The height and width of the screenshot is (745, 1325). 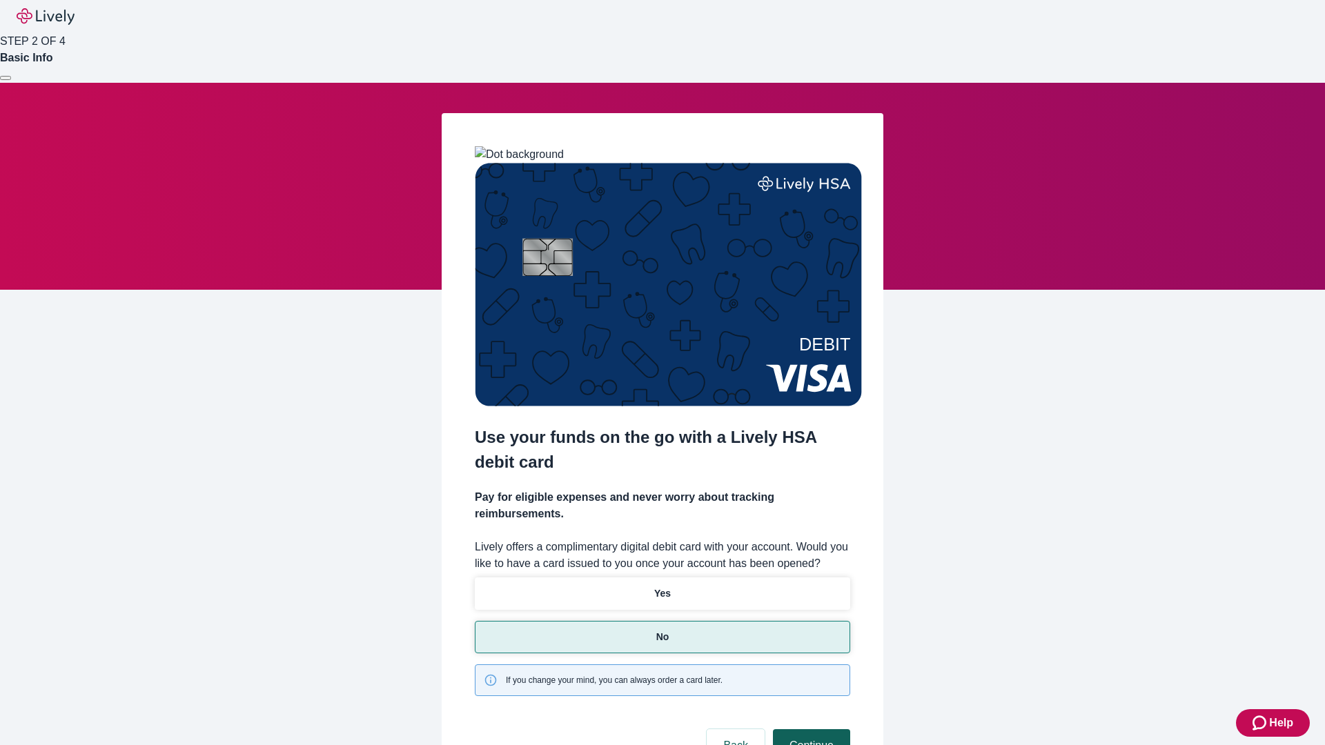 I want to click on svg: Zendesk support icon, so click(x=1261, y=723).